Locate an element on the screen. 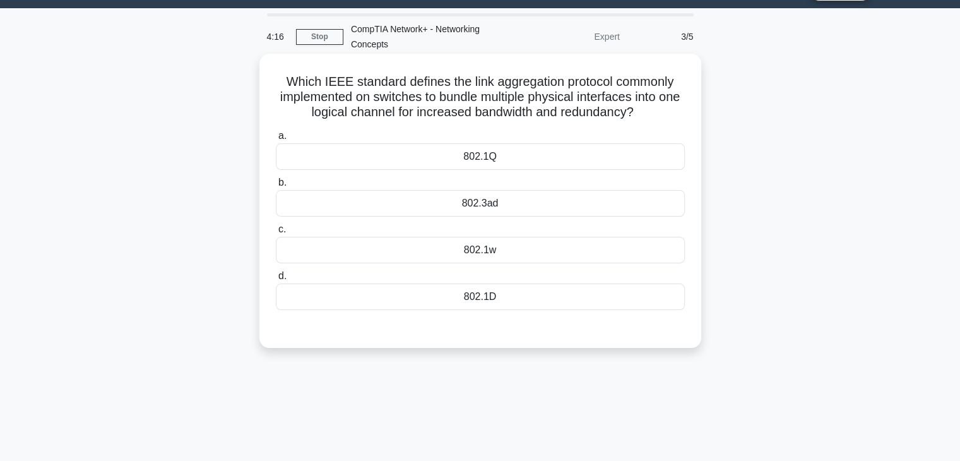 This screenshot has height=461, width=960. div: CompTIA Network+ - Networking Concepts is located at coordinates (430, 37).